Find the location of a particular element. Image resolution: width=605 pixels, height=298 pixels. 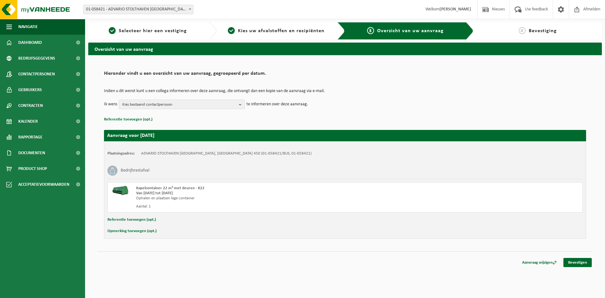

span: 1 is located at coordinates (112, 31).